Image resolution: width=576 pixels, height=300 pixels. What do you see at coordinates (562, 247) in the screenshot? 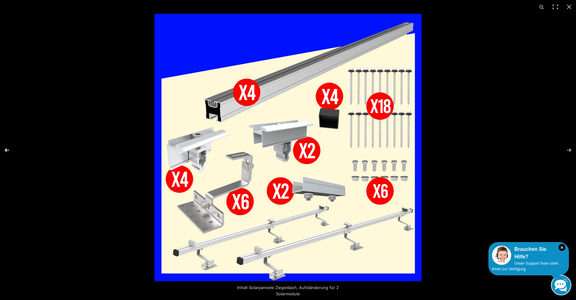
I see `i: Schließen` at bounding box center [562, 247].